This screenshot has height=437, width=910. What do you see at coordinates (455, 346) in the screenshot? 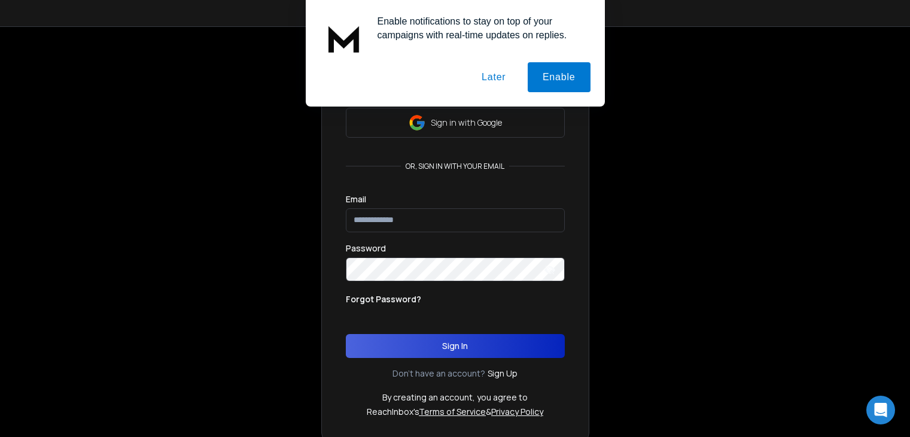
I see `button: Sign In` at bounding box center [455, 346].